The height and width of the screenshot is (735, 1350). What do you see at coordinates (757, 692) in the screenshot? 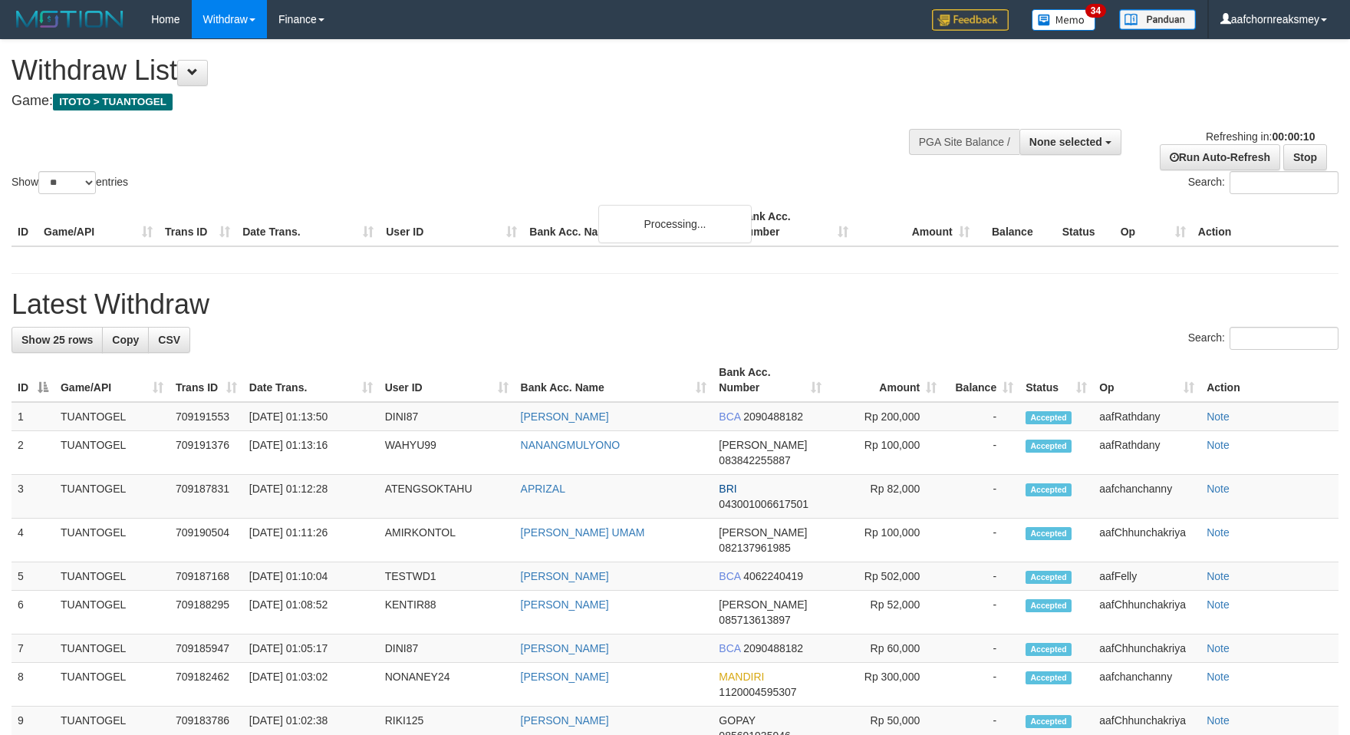
I see `span: Copy 1120004595307 to clipboard` at bounding box center [757, 692].